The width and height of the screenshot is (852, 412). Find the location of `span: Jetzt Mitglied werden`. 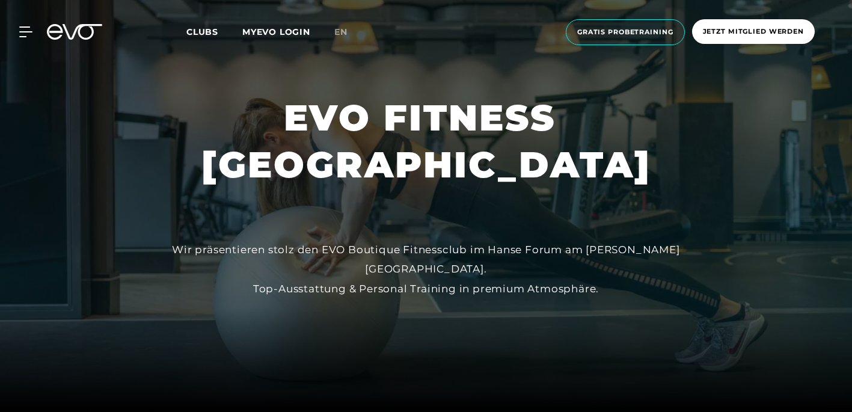

span: Jetzt Mitglied werden is located at coordinates (753, 31).